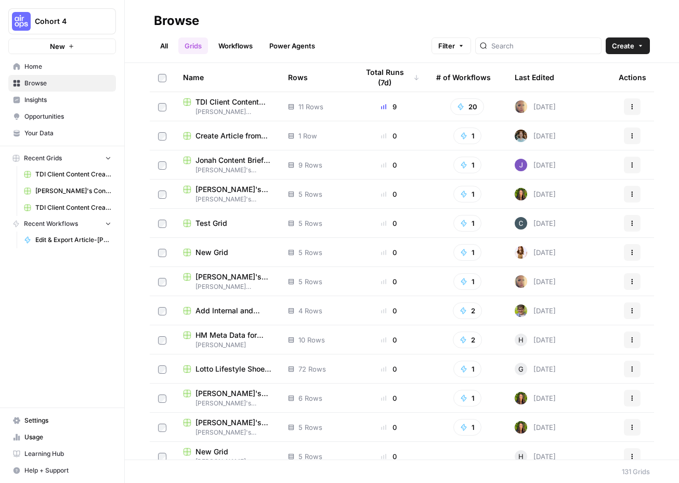 This screenshot has width=679, height=483. I want to click on span: Add Internal and External Links, so click(234, 311).